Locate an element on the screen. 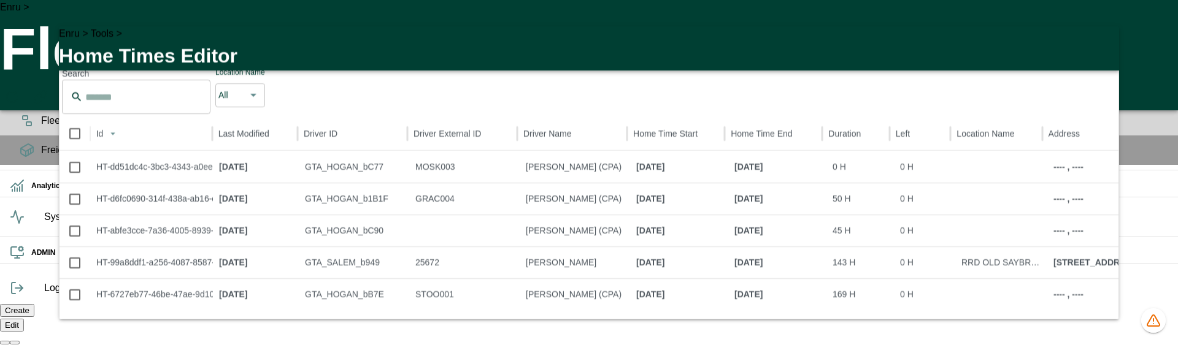  span: Oneil Stoddart (CPA) is located at coordinates (573, 294).